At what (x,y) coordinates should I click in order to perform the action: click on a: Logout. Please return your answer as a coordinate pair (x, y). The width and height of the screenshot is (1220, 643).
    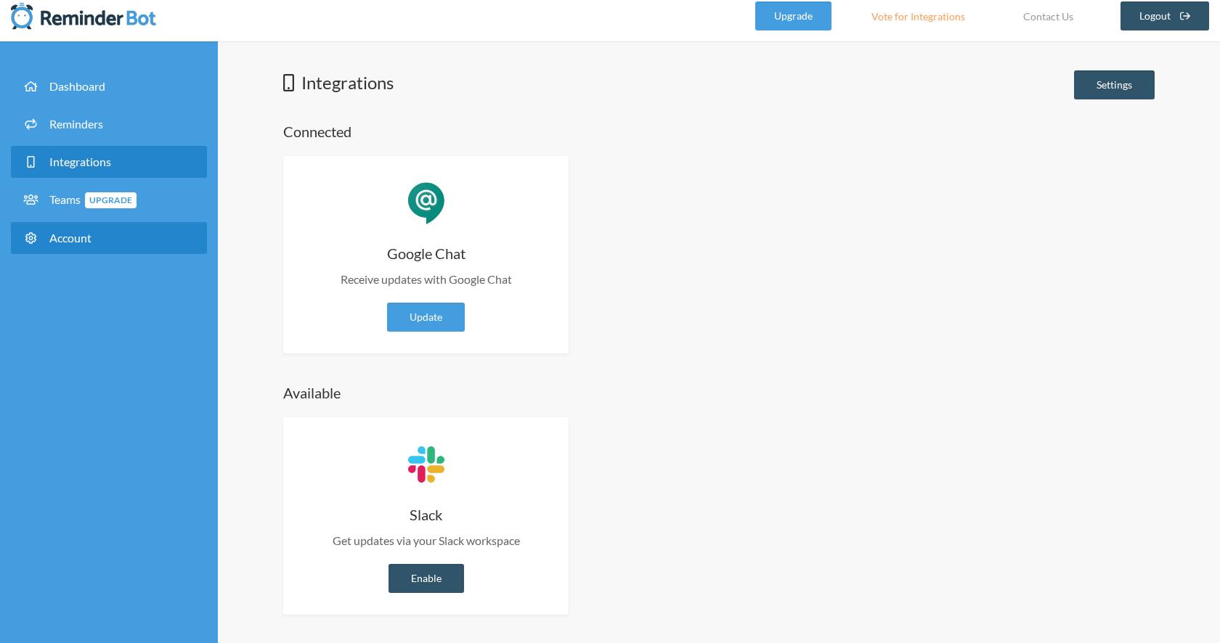
    Looking at the image, I should click on (1165, 16).